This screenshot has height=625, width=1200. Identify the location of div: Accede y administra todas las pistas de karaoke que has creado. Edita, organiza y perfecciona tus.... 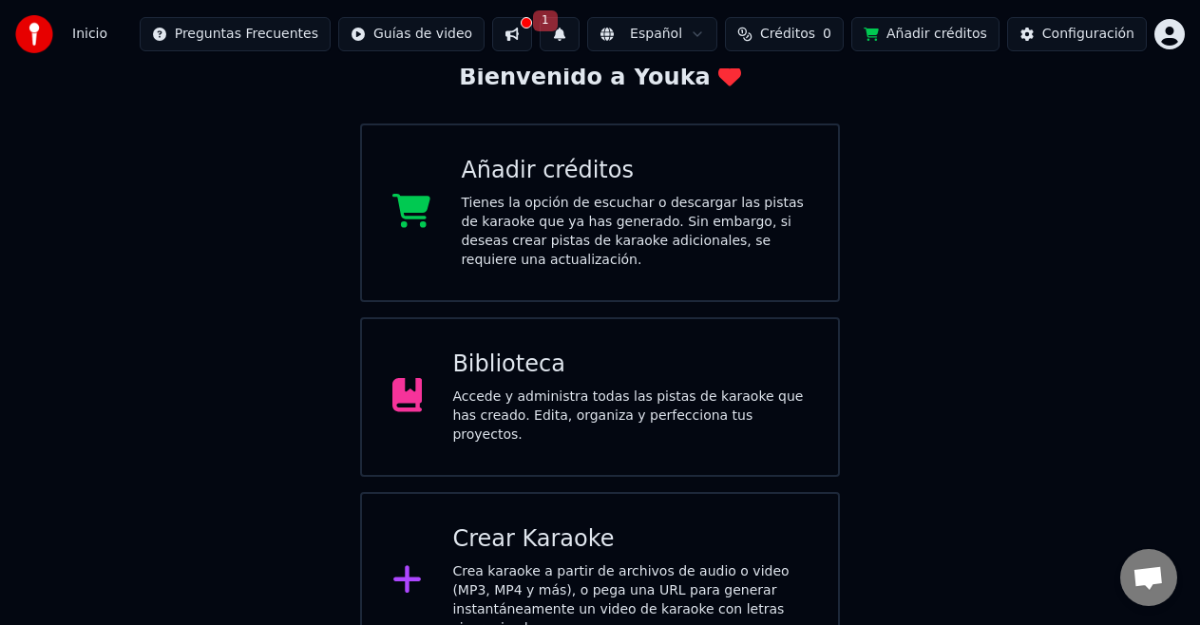
(630, 416).